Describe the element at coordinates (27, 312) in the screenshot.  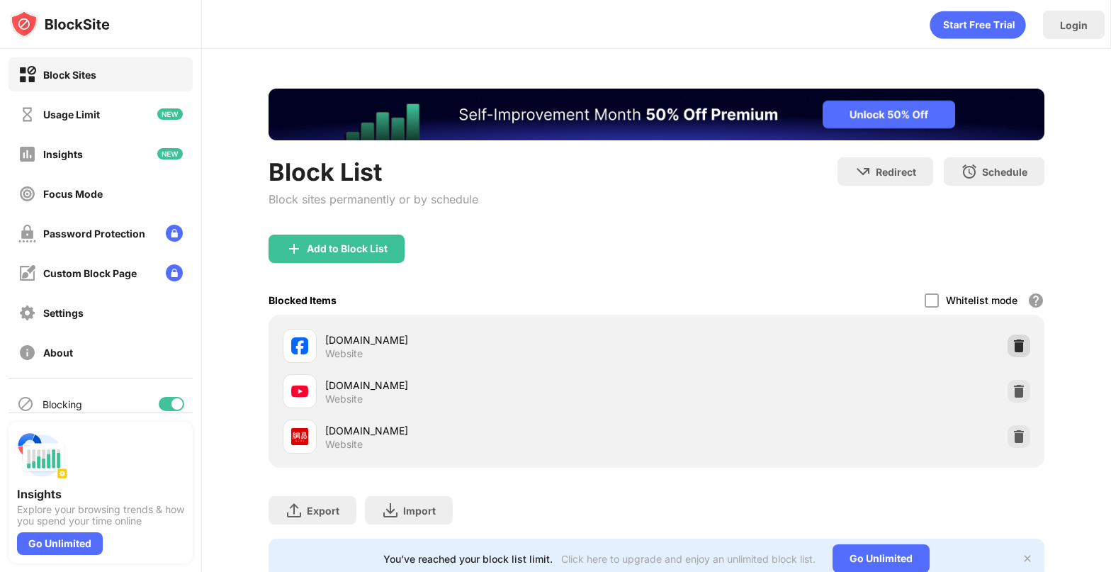
I see `img: settings-off.svg` at that location.